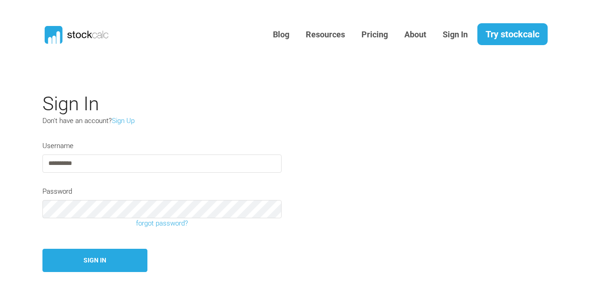 The height and width of the screenshot is (298, 591). What do you see at coordinates (281, 35) in the screenshot?
I see `a: Blog` at bounding box center [281, 35].